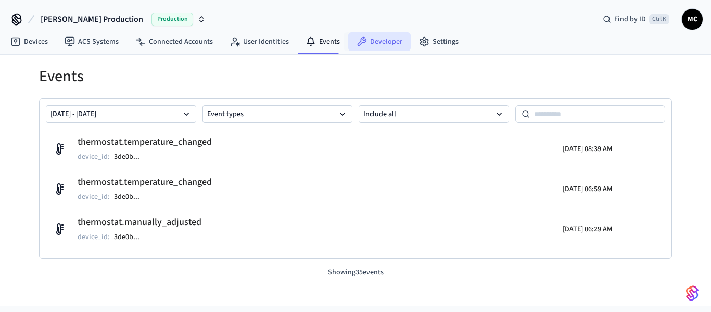  Describe the element at coordinates (323, 42) in the screenshot. I see `a: Events` at that location.